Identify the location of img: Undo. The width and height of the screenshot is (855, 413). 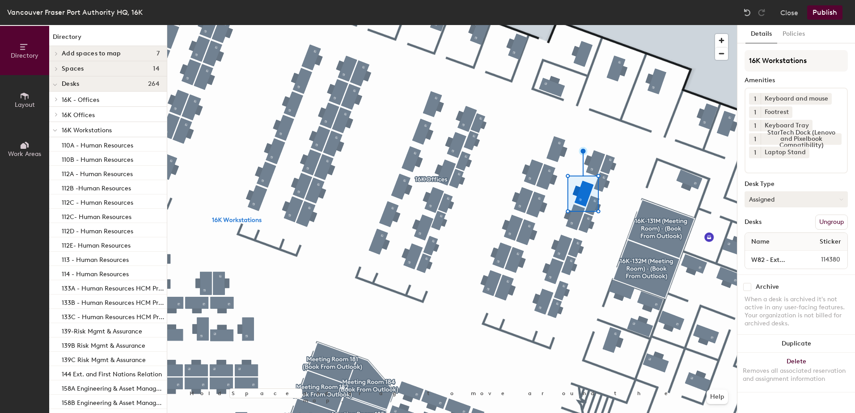
(747, 13).